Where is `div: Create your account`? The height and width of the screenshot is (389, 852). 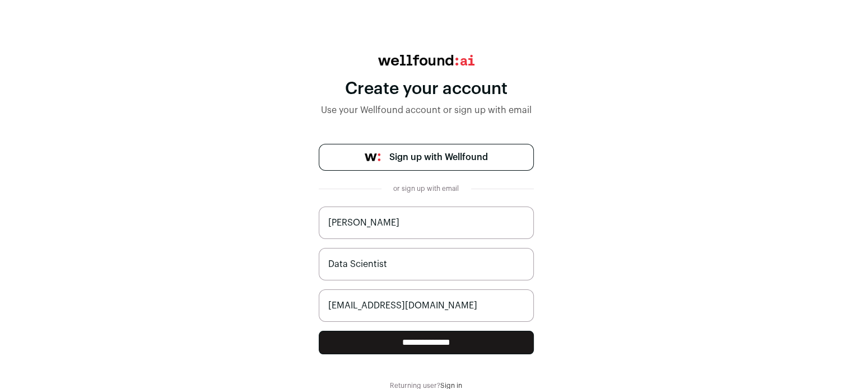 div: Create your account is located at coordinates (426, 89).